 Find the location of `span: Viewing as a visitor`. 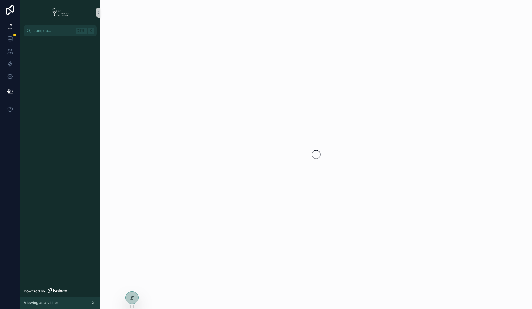

span: Viewing as a visitor is located at coordinates (41, 303).